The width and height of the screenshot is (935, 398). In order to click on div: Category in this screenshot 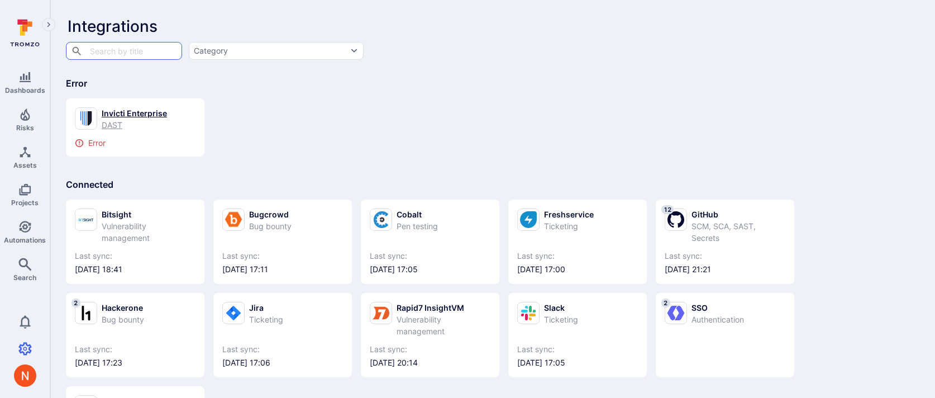, I will do `click(211, 51)`.